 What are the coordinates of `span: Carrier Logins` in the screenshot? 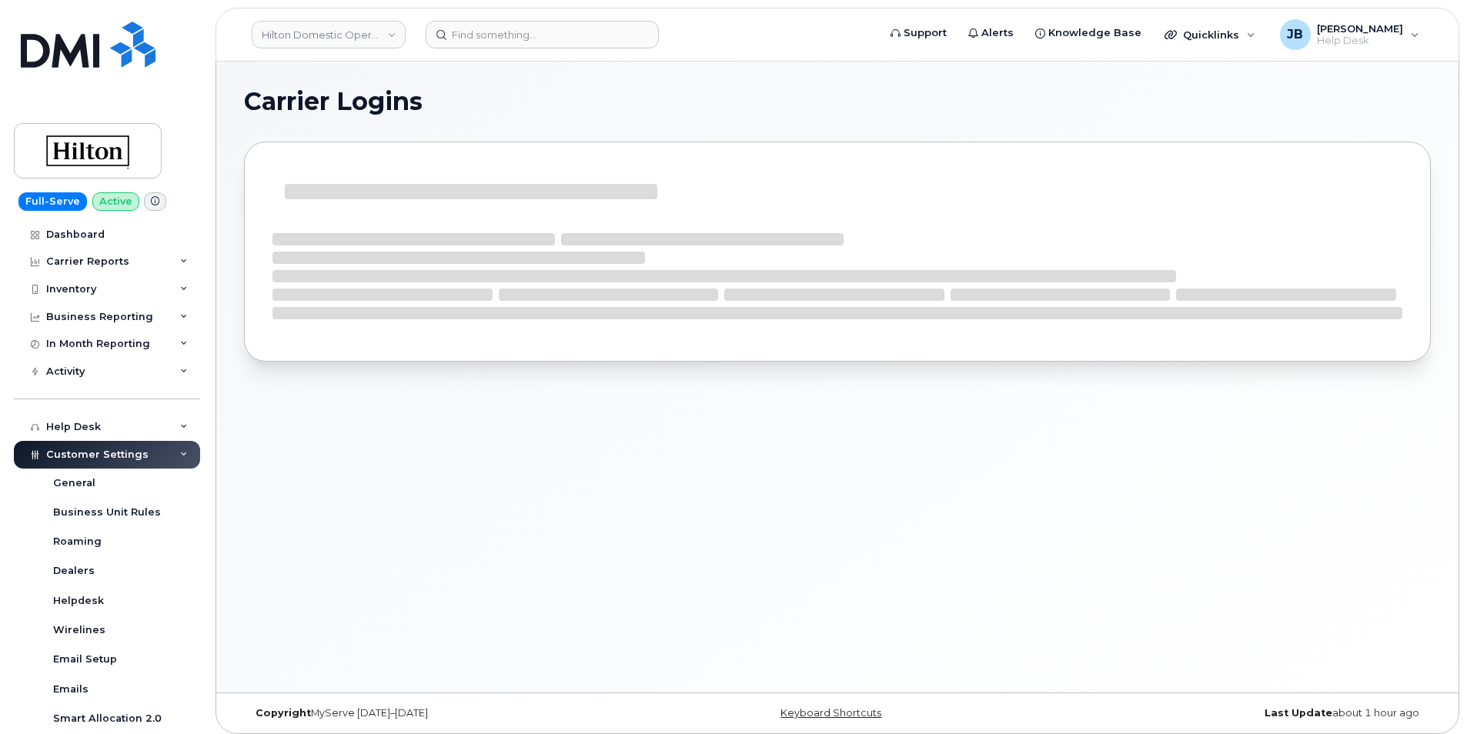 It's located at (333, 102).